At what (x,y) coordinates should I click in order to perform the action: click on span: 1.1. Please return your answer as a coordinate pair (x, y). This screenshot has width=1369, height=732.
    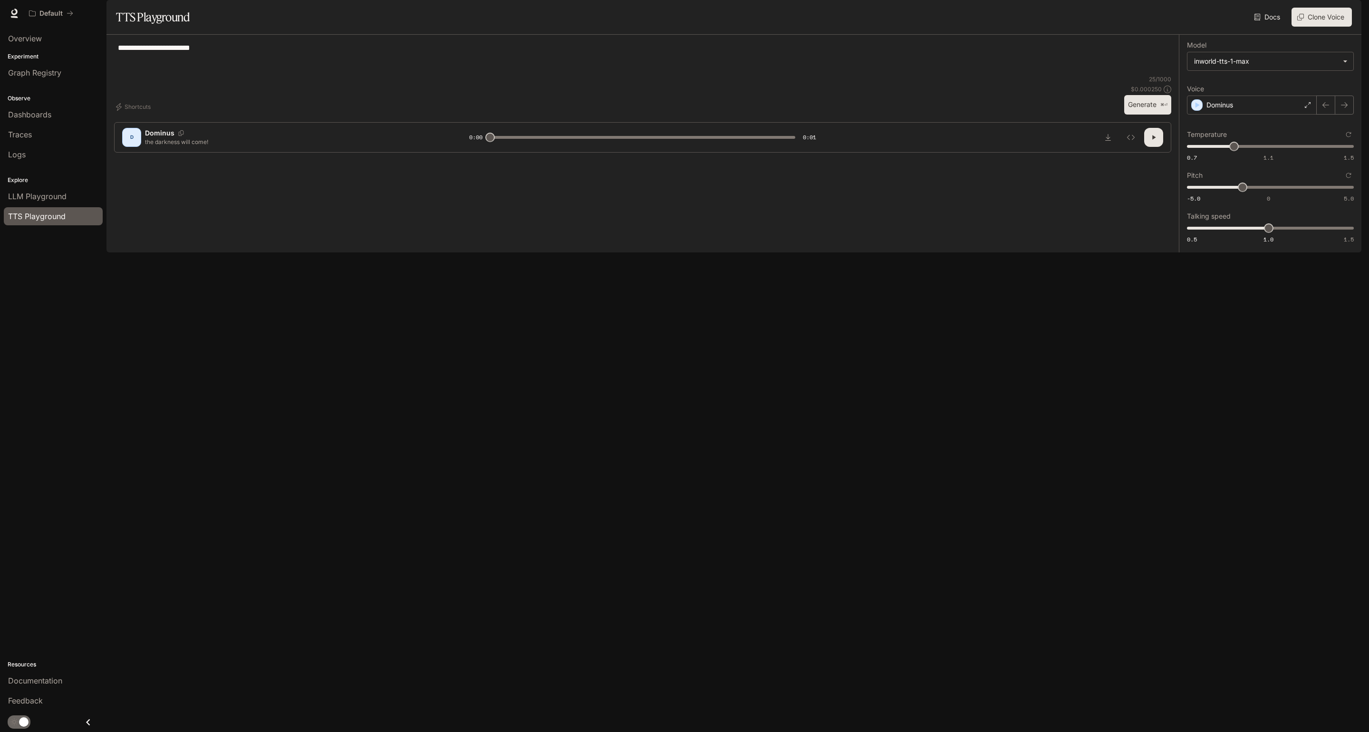
    Looking at the image, I should click on (1268, 157).